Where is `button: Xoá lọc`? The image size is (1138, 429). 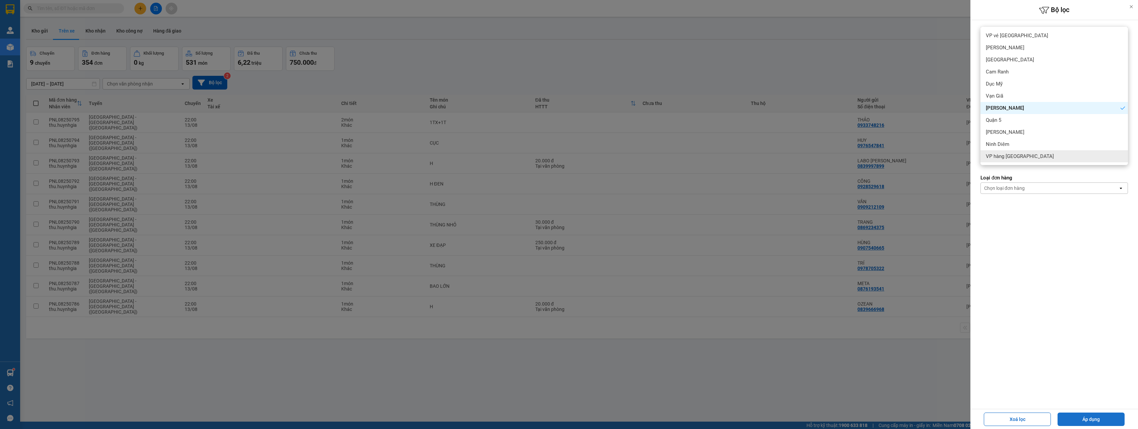 button: Xoá lọc is located at coordinates (1017, 419).